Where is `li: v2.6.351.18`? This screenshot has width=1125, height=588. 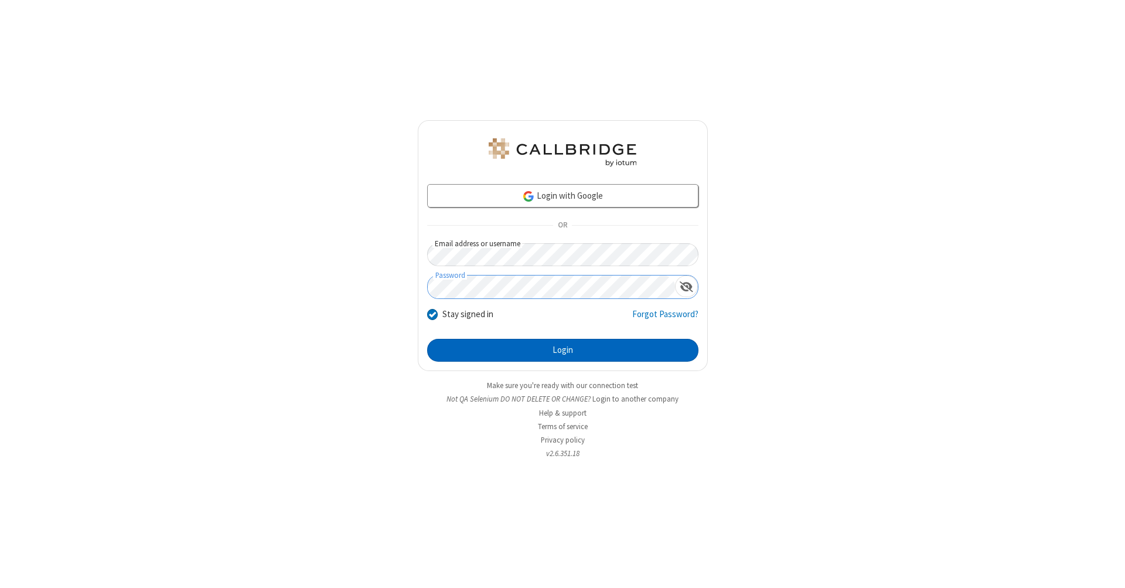 li: v2.6.351.18 is located at coordinates (562, 453).